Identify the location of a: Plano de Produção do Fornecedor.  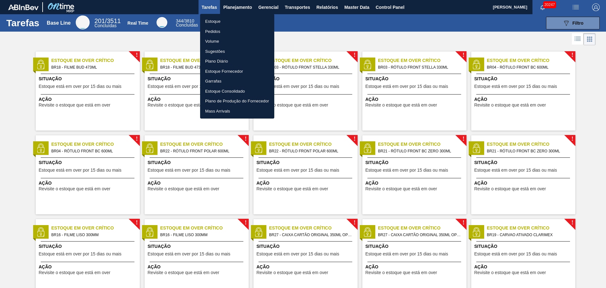
(237, 101).